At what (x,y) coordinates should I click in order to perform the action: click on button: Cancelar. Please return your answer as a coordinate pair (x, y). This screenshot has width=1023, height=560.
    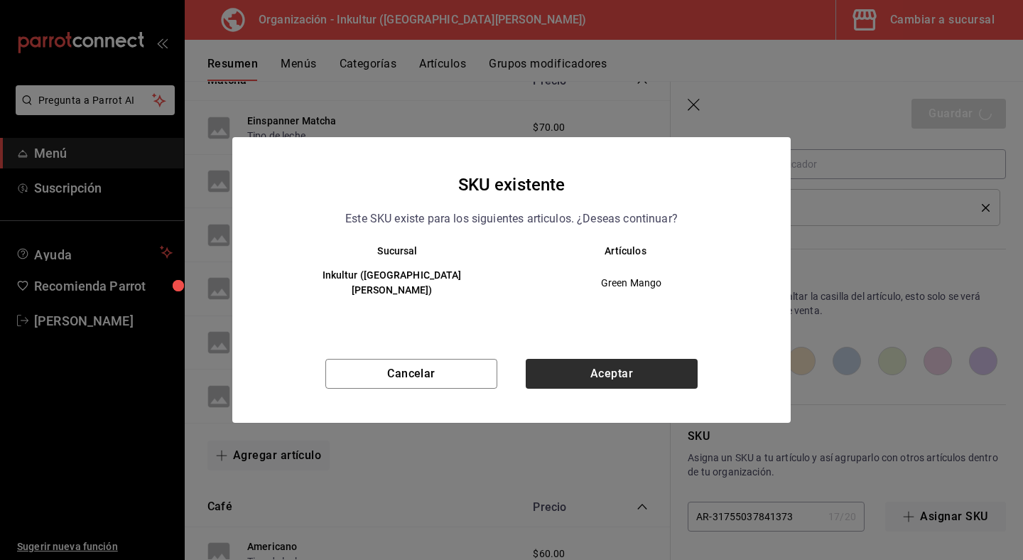
    Looking at the image, I should click on (411, 374).